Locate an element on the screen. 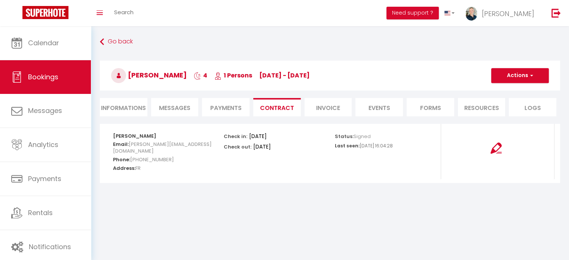  li: Events is located at coordinates (379, 107).